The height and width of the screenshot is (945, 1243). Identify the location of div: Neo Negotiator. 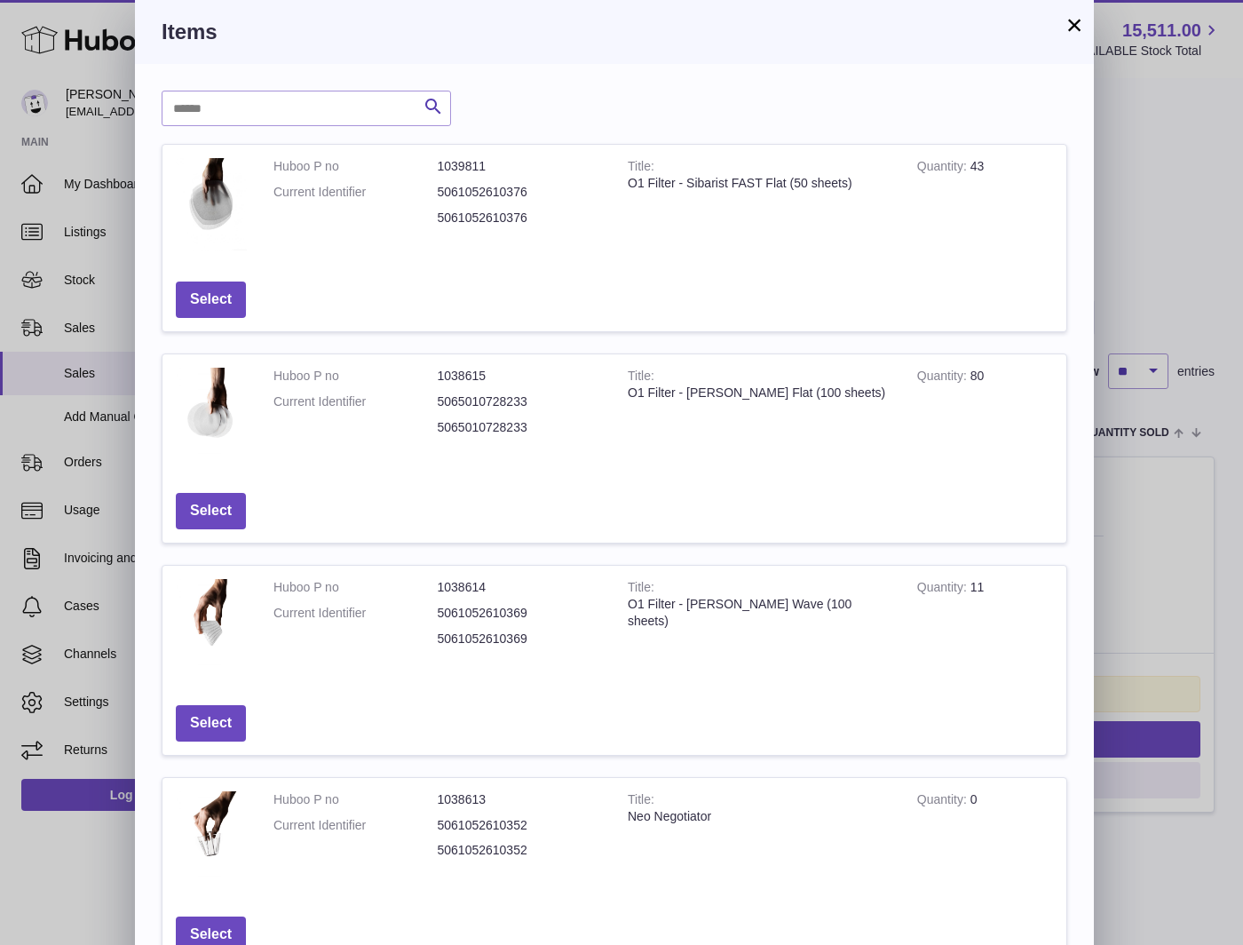
(759, 816).